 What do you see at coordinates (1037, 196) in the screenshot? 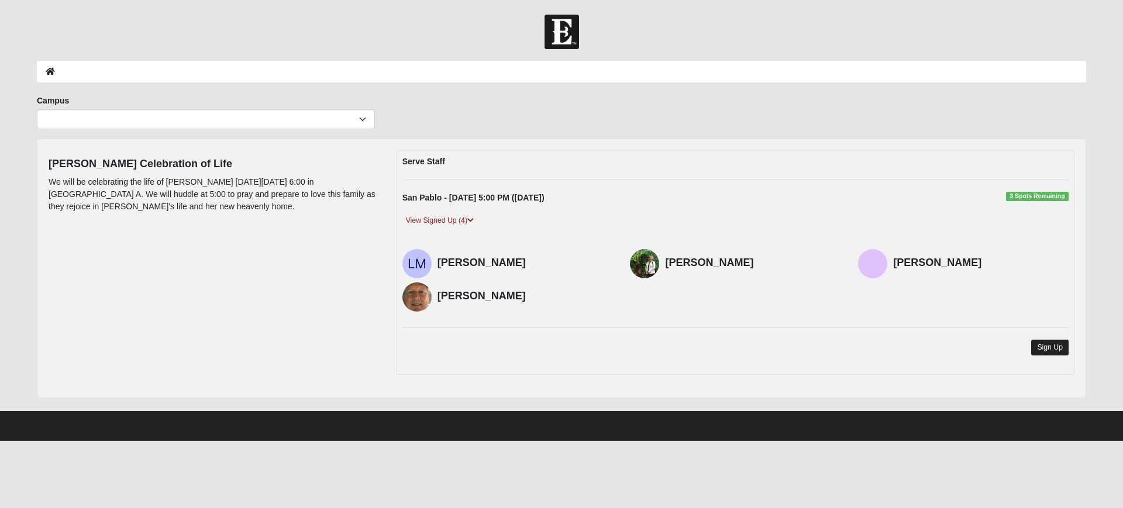
I see `span: 3 Spots Remaining` at bounding box center [1037, 196].